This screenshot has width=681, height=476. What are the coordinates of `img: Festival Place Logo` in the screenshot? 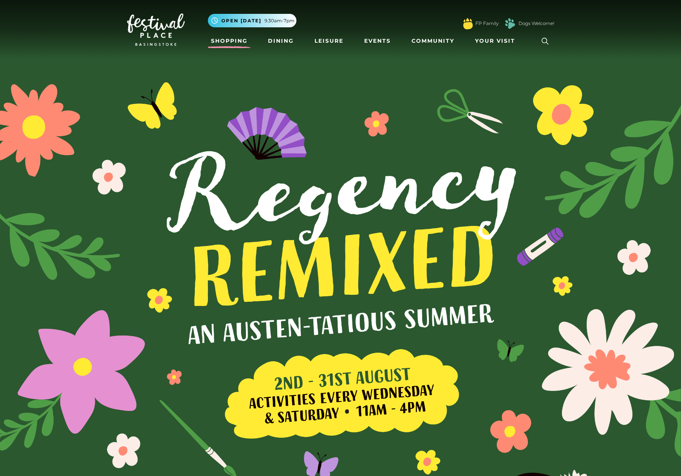 It's located at (156, 30).